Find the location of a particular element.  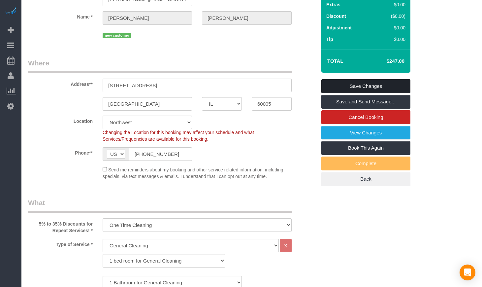

a: Book This Again is located at coordinates (366, 148).